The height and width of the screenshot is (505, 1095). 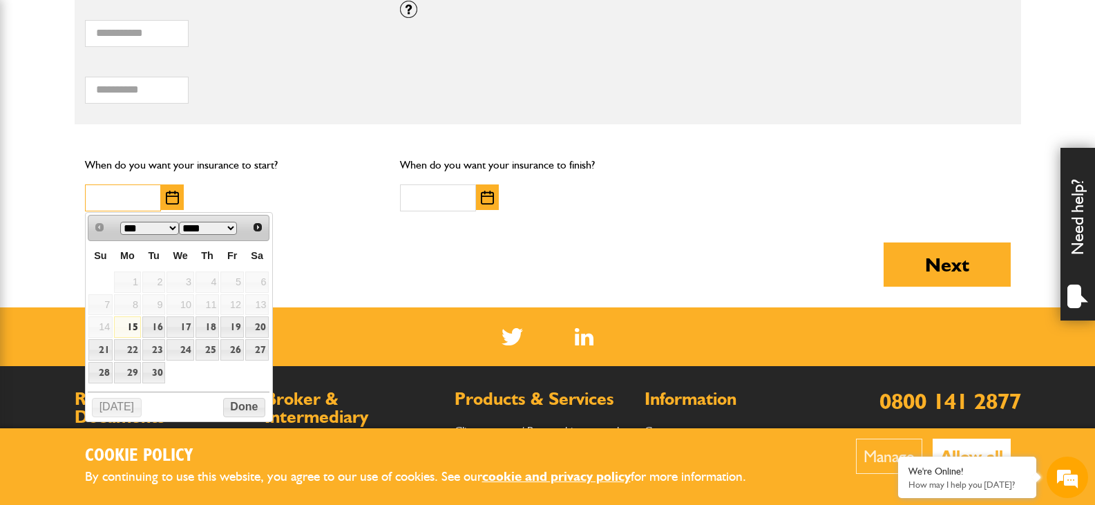 What do you see at coordinates (967, 484) in the screenshot?
I see `p: How may I help you today?` at bounding box center [967, 484].